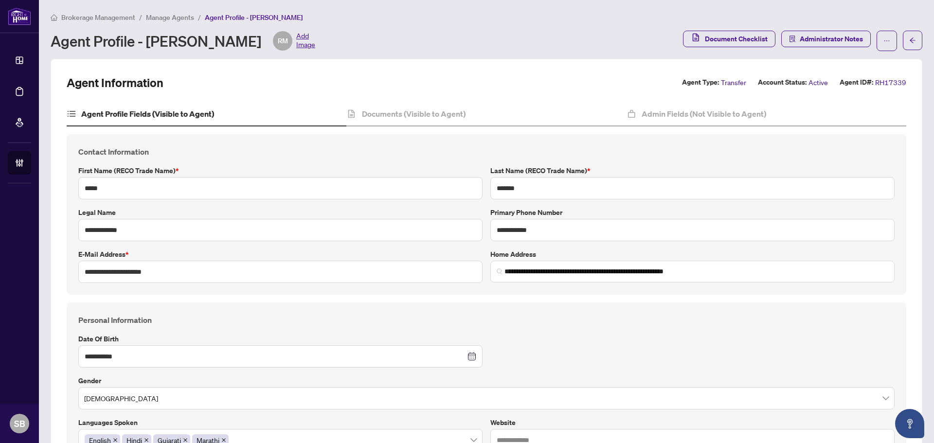 The height and width of the screenshot is (443, 934). I want to click on h4: Agent Profile Fields (Visible to Agent), so click(147, 114).